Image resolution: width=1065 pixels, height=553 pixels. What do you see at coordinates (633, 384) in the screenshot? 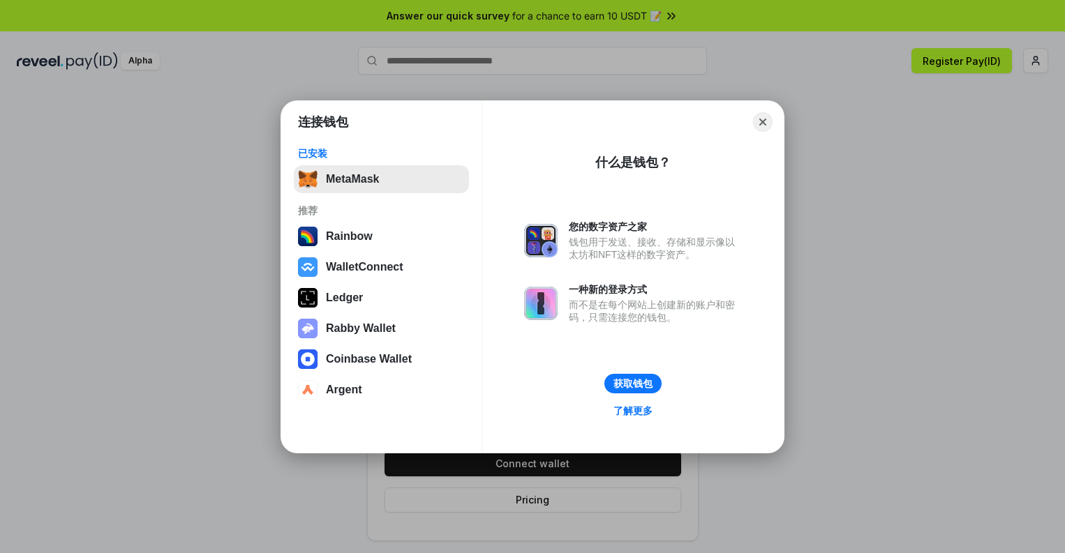
I see `button: 获取钱包` at bounding box center [633, 384].